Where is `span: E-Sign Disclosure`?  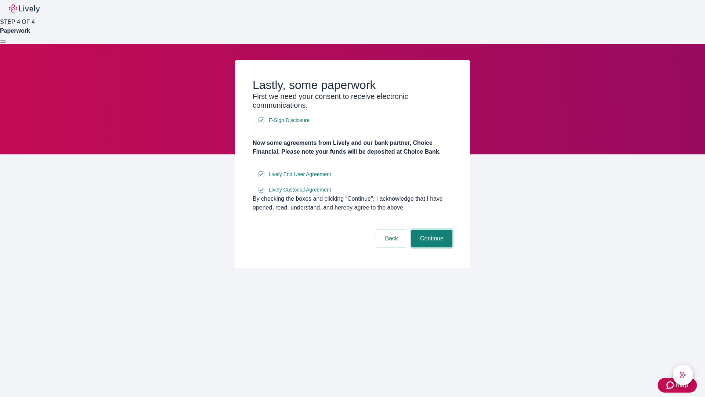 span: E-Sign Disclosure is located at coordinates (289, 120).